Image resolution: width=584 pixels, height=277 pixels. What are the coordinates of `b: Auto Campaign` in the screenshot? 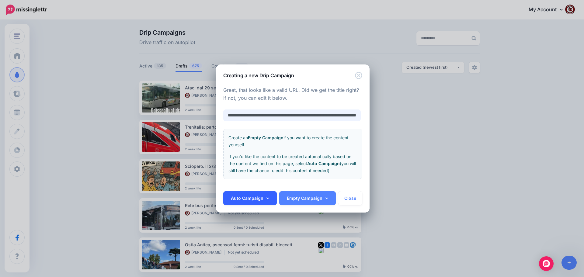 It's located at (324, 163).